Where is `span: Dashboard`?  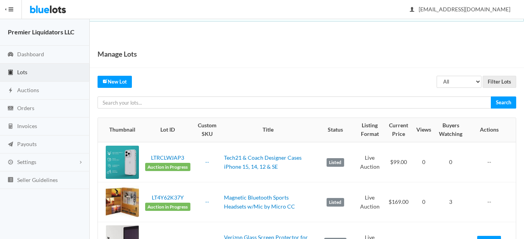
span: Dashboard is located at coordinates (30, 54).